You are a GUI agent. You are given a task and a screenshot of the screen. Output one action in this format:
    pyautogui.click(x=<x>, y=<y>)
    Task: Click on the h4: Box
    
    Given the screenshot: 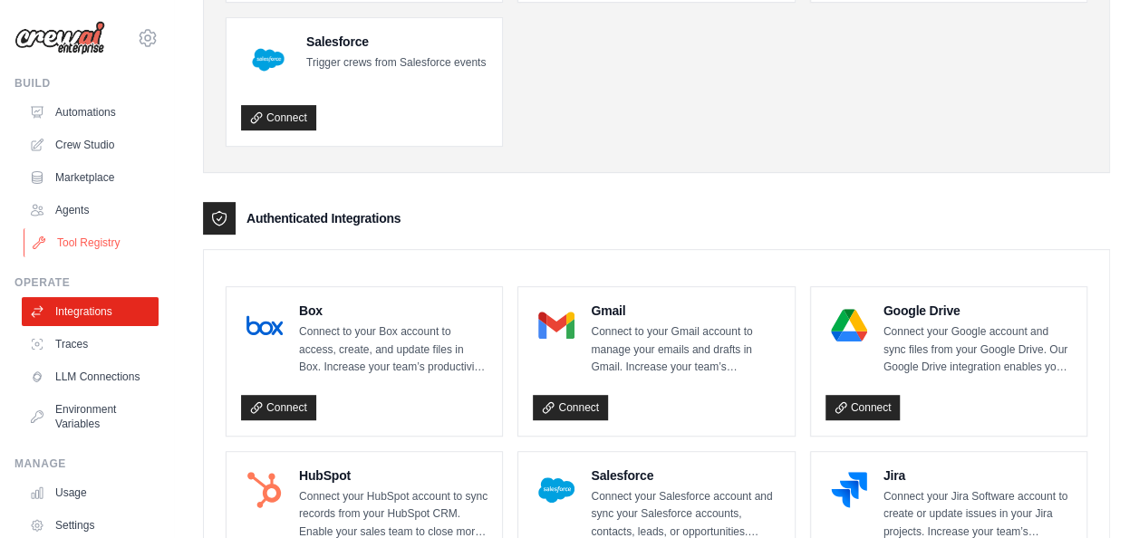 What is the action you would take?
    pyautogui.click(x=393, y=311)
    